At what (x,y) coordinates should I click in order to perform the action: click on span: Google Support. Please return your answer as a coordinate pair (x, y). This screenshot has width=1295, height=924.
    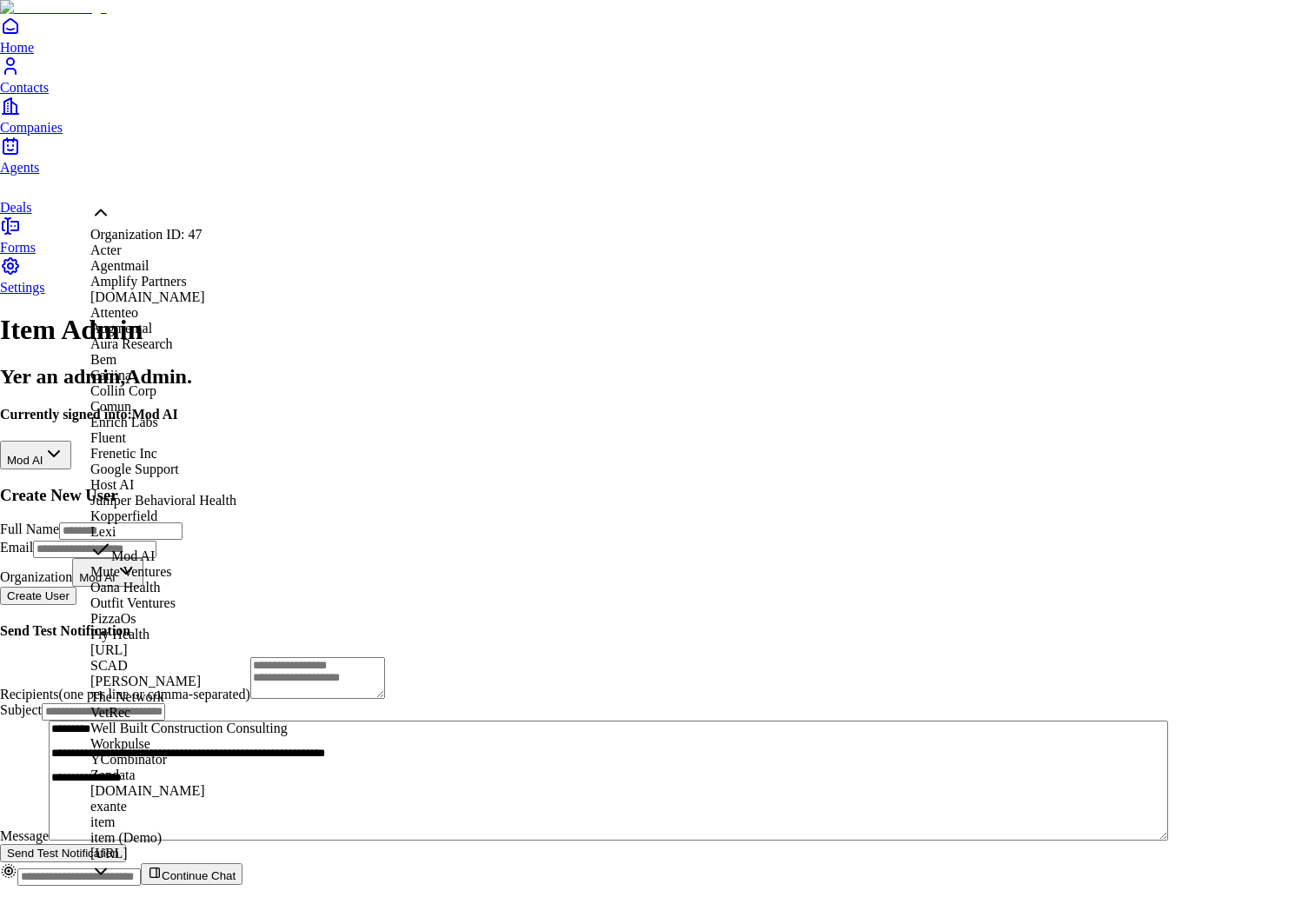
    Looking at the image, I should click on (135, 468).